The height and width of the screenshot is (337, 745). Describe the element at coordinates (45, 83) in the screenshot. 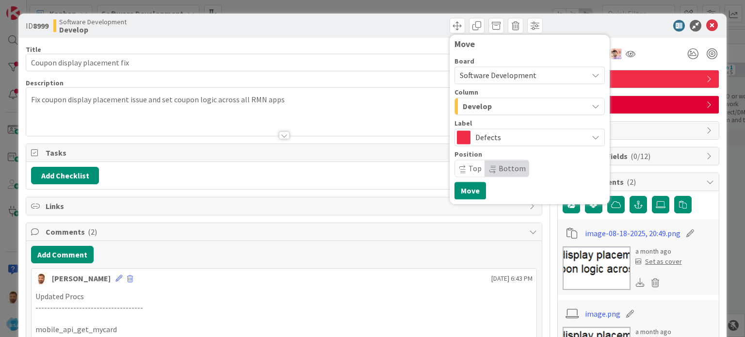

I see `span: Description` at that location.